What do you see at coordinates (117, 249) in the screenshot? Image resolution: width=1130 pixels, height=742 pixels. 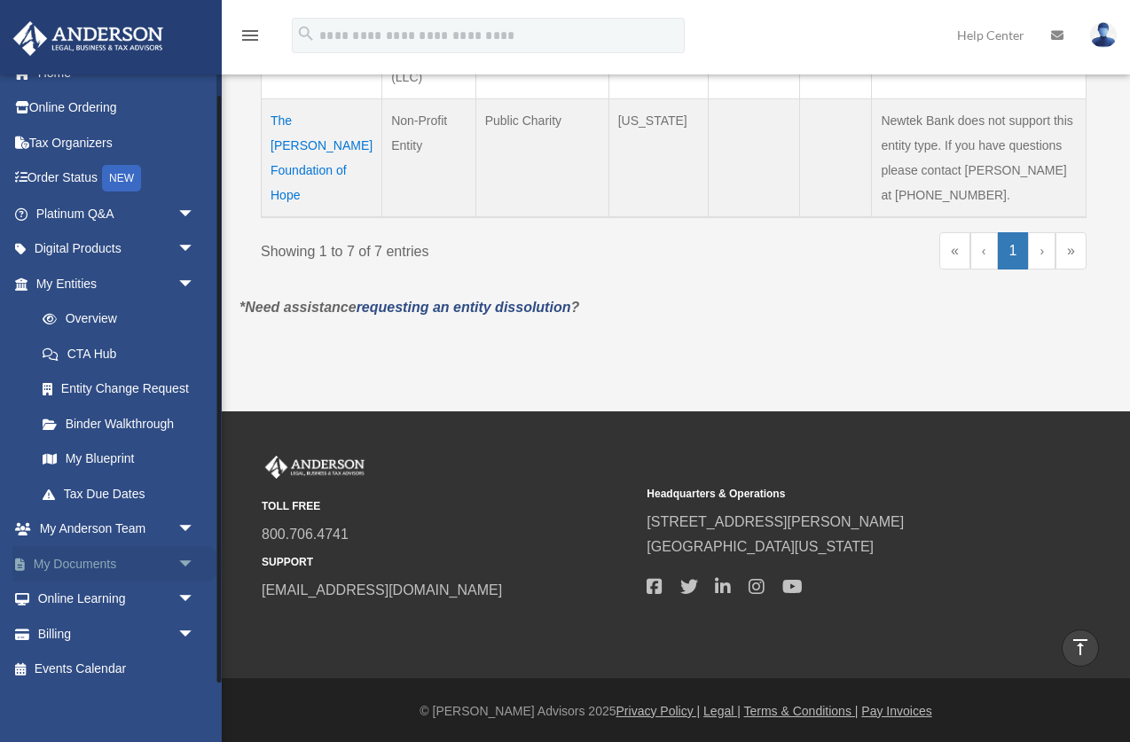 I see `a: Digital Productsarrow_drop_down` at bounding box center [117, 249].